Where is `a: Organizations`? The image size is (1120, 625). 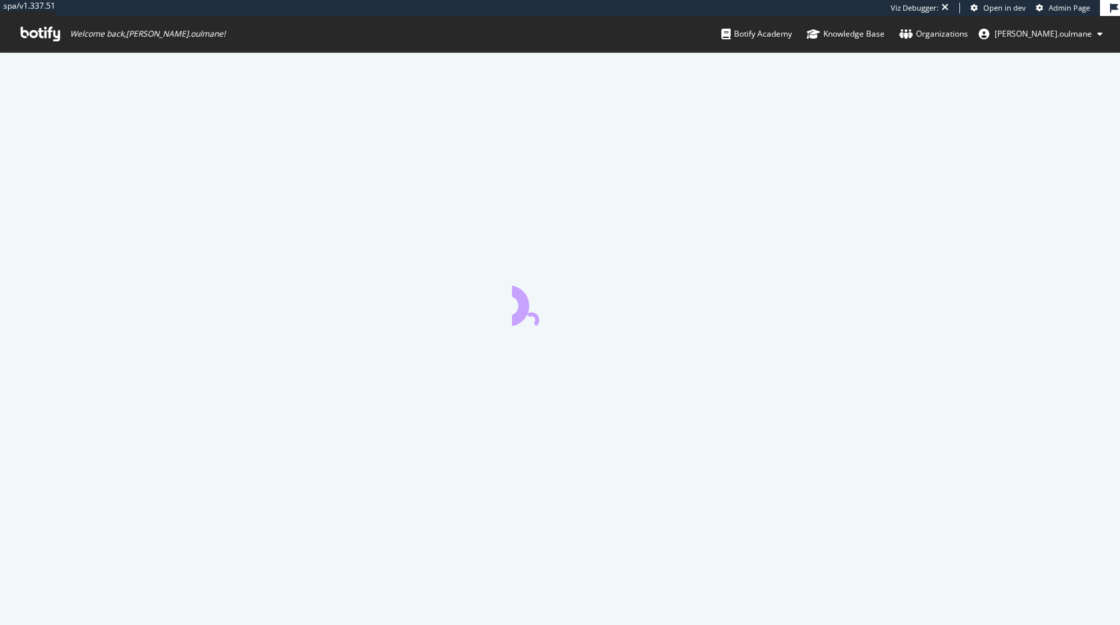
a: Organizations is located at coordinates (933, 34).